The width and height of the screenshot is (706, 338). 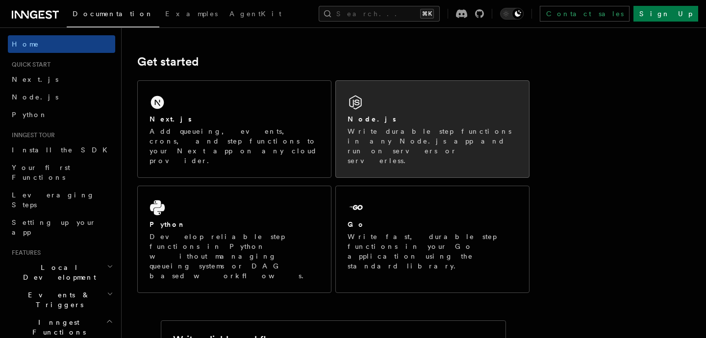 What do you see at coordinates (234, 129) in the screenshot?
I see `a: Next.jsAdd queueing, events, crons, and step functions to your Next app on any cloud provider.` at bounding box center [234, 129].